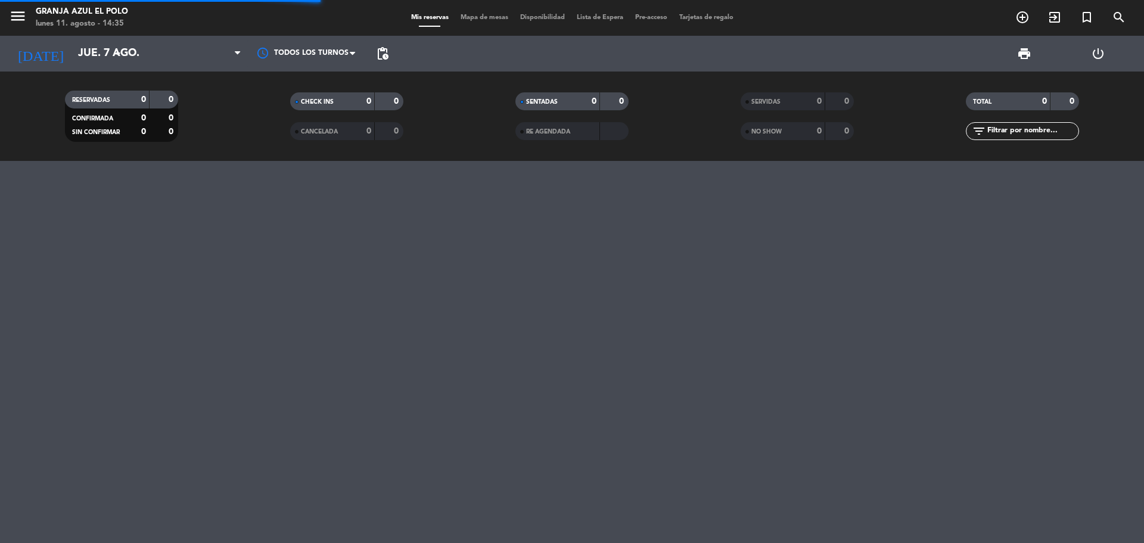 Image resolution: width=1144 pixels, height=543 pixels. I want to click on span: print, so click(1024, 54).